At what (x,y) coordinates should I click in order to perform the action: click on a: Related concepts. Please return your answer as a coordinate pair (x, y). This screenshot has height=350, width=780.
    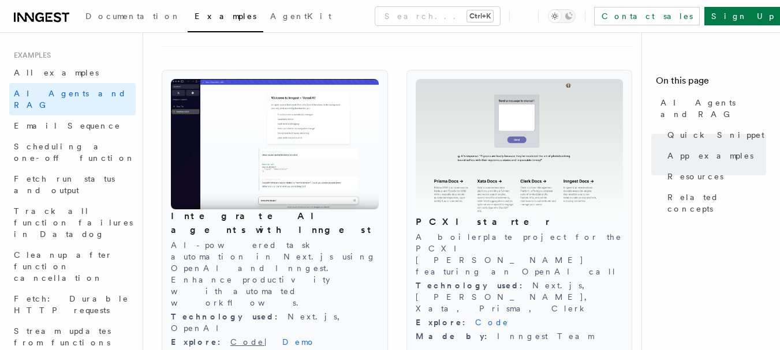
    Looking at the image, I should click on (714, 203).